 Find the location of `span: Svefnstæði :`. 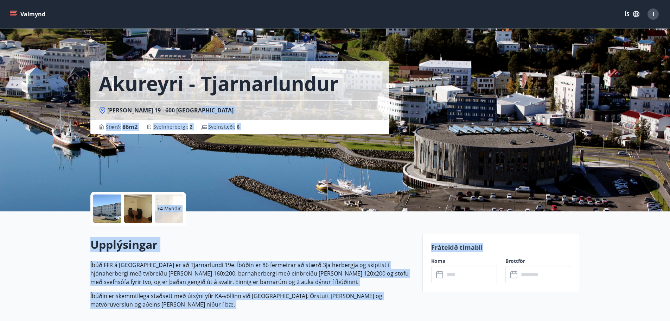

span: Svefnstæði : is located at coordinates (224, 127).